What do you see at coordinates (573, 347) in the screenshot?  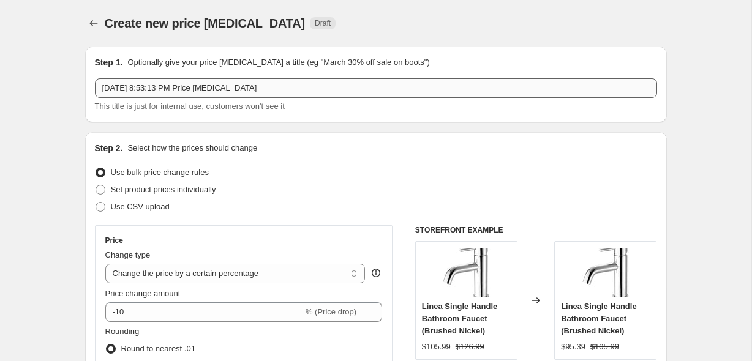 I see `div: $95.39` at bounding box center [573, 347].